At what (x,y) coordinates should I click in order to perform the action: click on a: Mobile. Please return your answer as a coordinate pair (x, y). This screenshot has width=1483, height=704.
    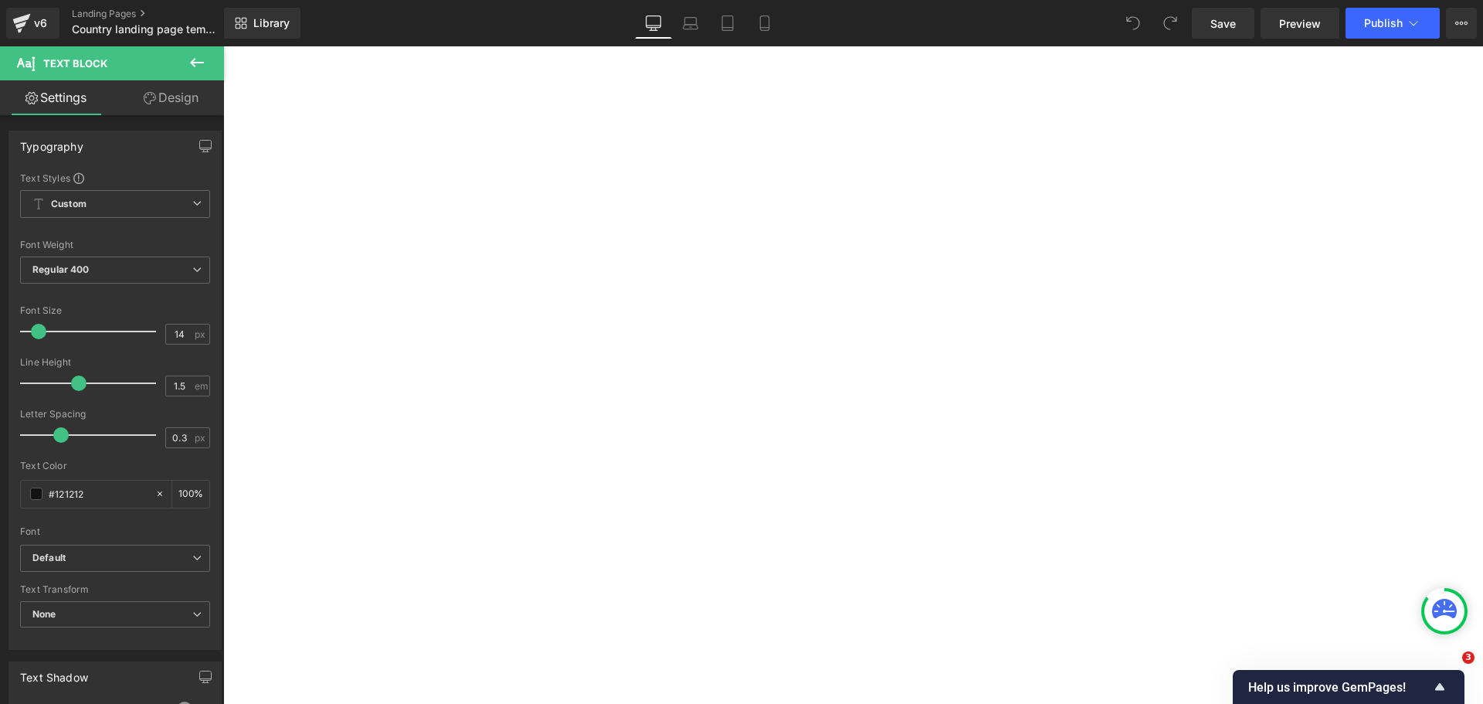
    Looking at the image, I should click on (765, 23).